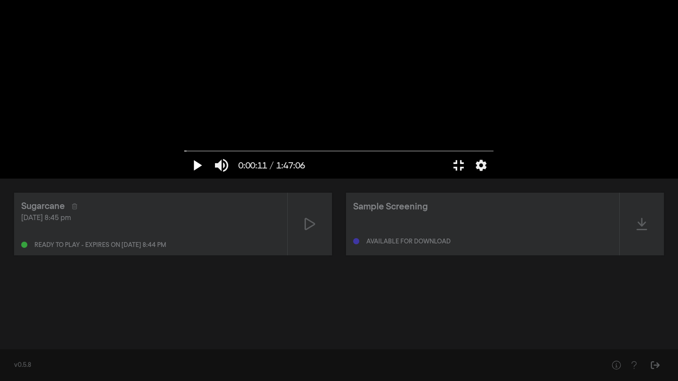 This screenshot has height=381, width=678. I want to click on button: Play, so click(197, 166).